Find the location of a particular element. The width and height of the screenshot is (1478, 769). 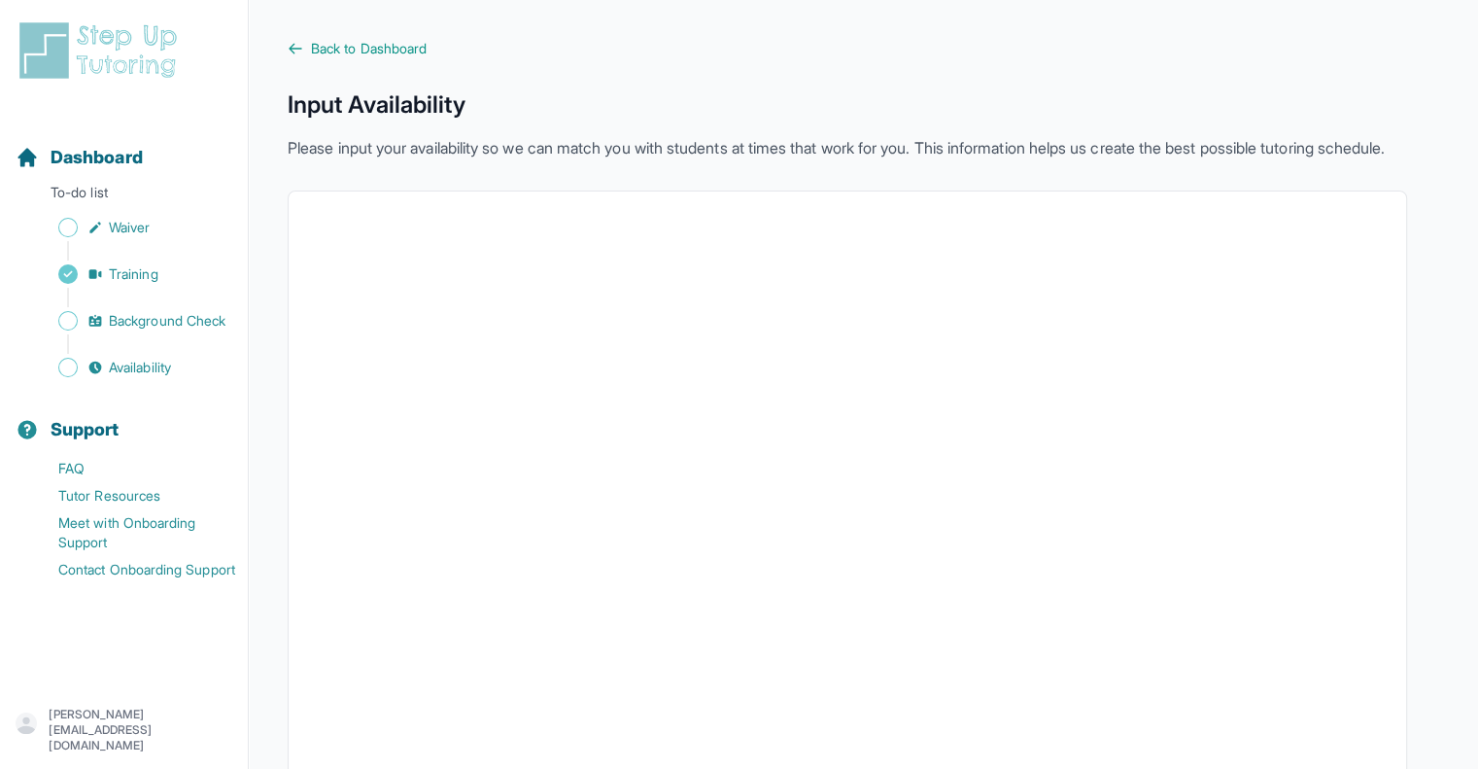

a: Back to Dashboard is located at coordinates (848, 49).